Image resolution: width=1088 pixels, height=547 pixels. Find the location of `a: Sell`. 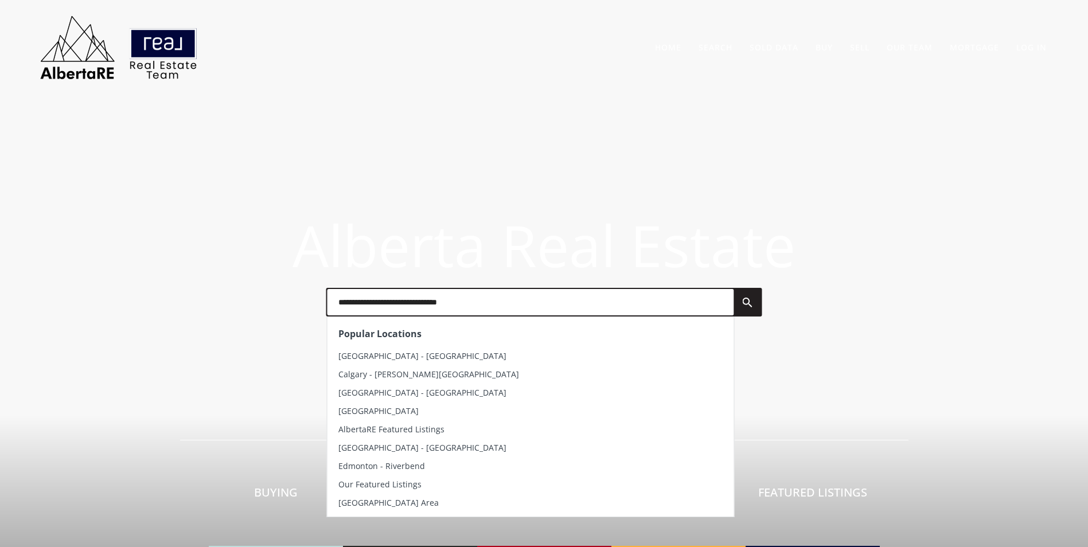

a: Sell is located at coordinates (860, 47).